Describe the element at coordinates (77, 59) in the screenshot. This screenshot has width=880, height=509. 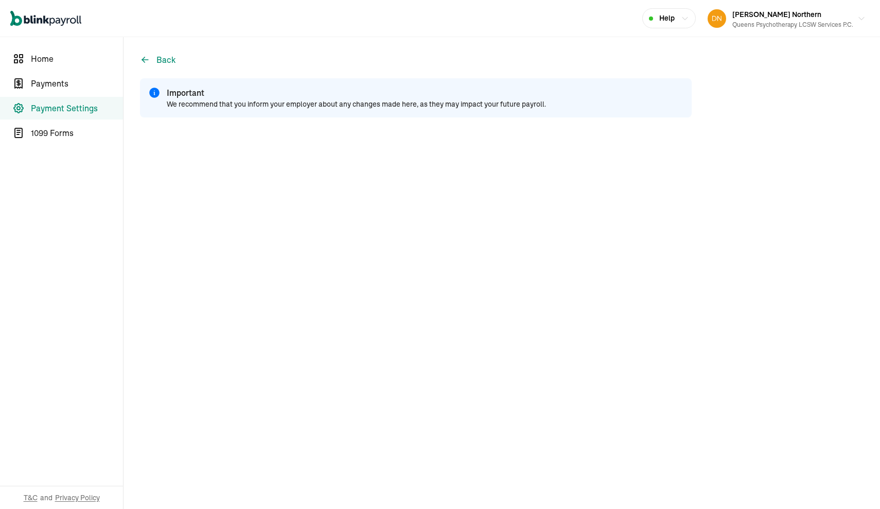
I see `span: Home` at that location.